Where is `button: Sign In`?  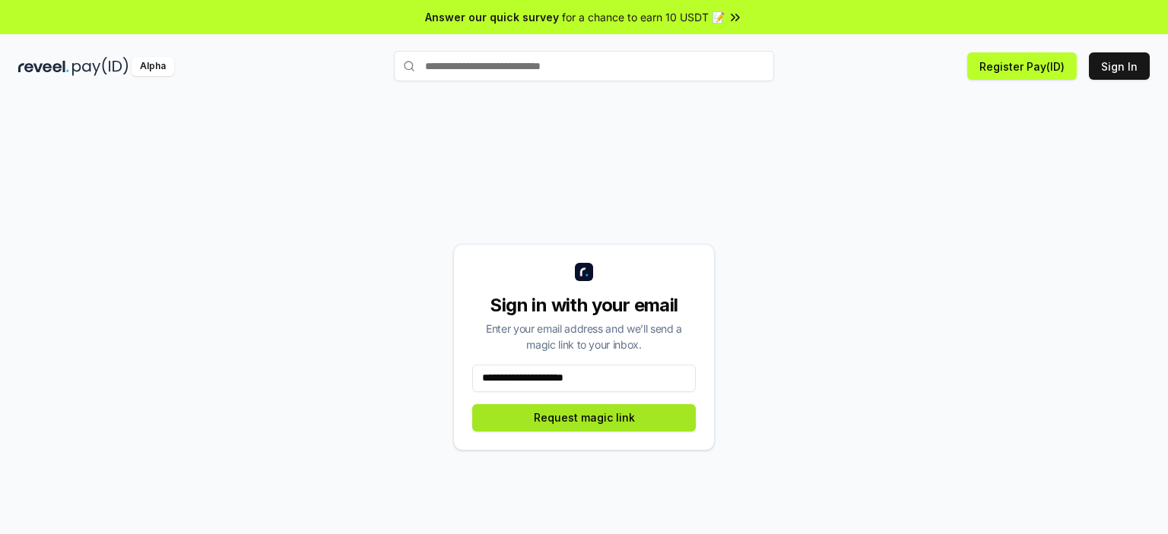 button: Sign In is located at coordinates (1119, 66).